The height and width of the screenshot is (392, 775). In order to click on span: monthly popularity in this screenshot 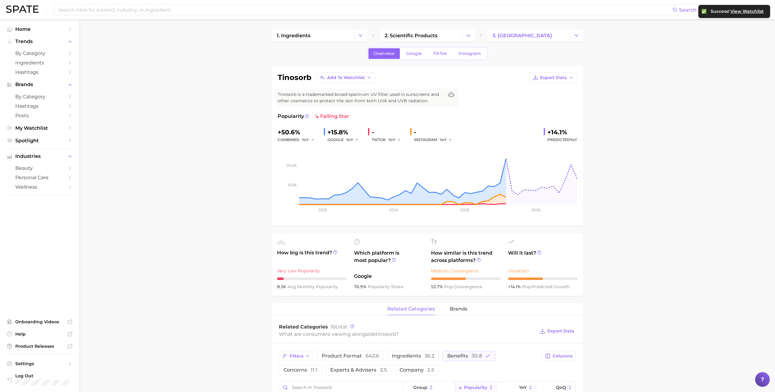, I will do `click(312, 287)`.